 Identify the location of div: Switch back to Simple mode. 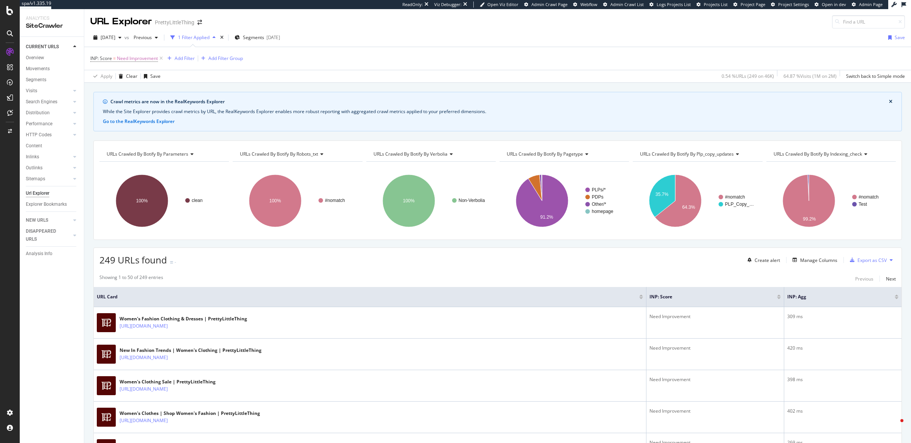
(875, 76).